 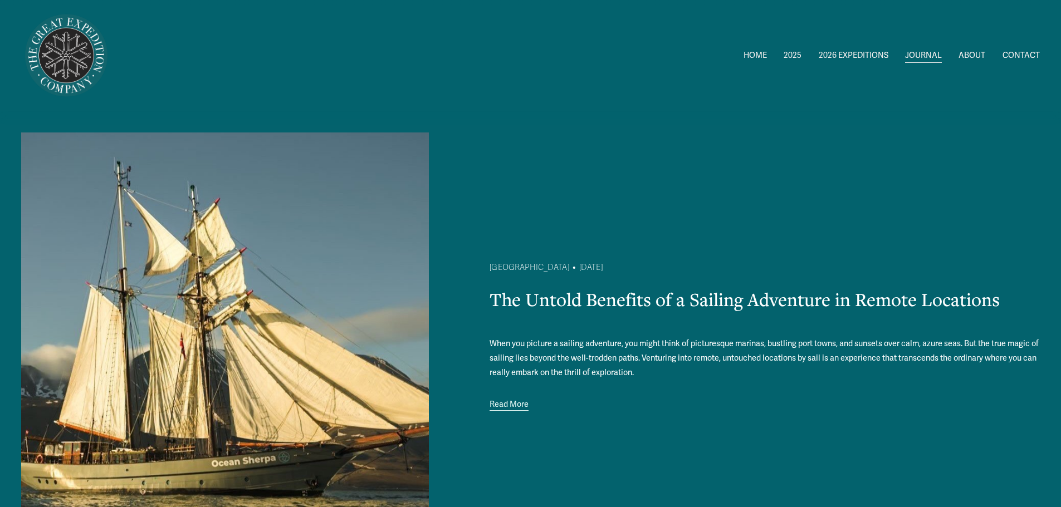 What do you see at coordinates (744, 299) in the screenshot?
I see `a: The Untold Benefits of a Sailing Adventure in Remote Locations` at bounding box center [744, 299].